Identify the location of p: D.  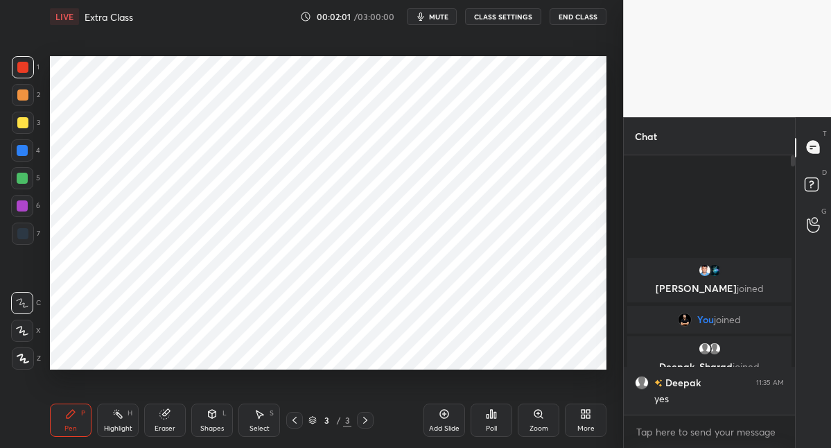
(824, 172).